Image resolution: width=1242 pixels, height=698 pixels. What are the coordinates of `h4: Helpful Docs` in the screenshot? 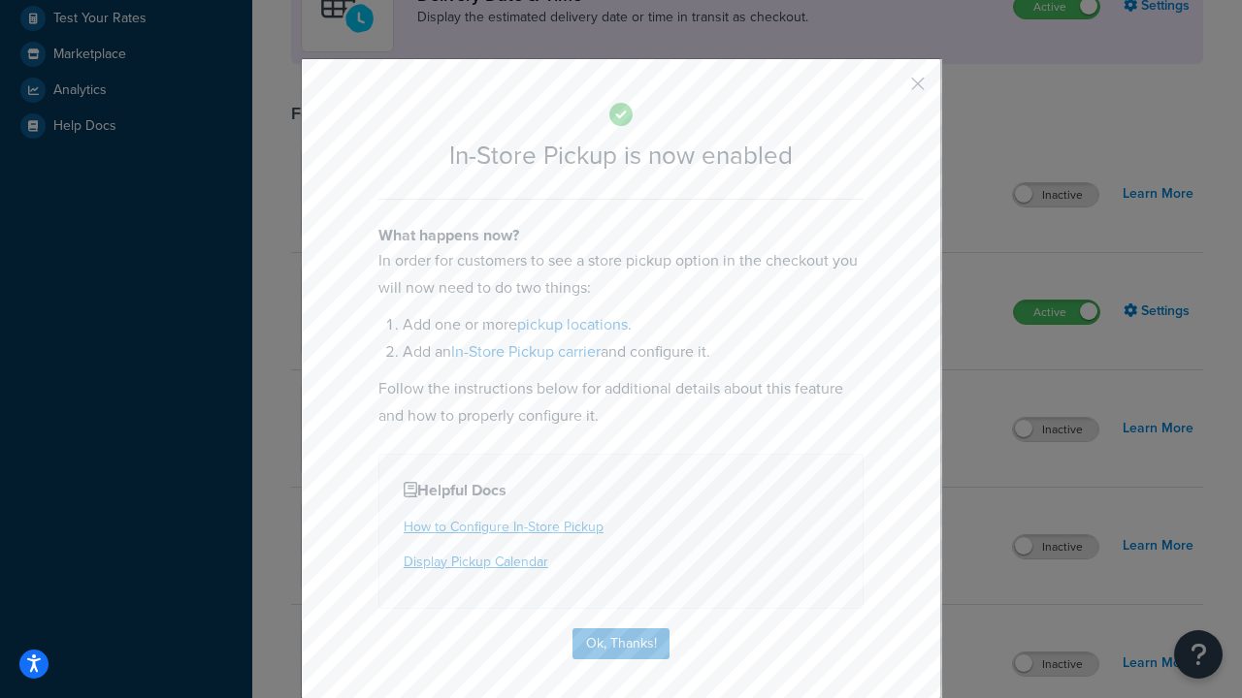 It's located at (621, 491).